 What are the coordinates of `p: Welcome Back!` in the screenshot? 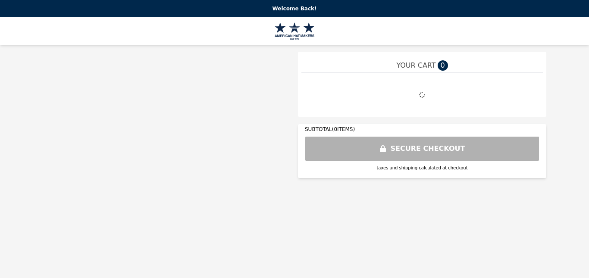 It's located at (295, 9).